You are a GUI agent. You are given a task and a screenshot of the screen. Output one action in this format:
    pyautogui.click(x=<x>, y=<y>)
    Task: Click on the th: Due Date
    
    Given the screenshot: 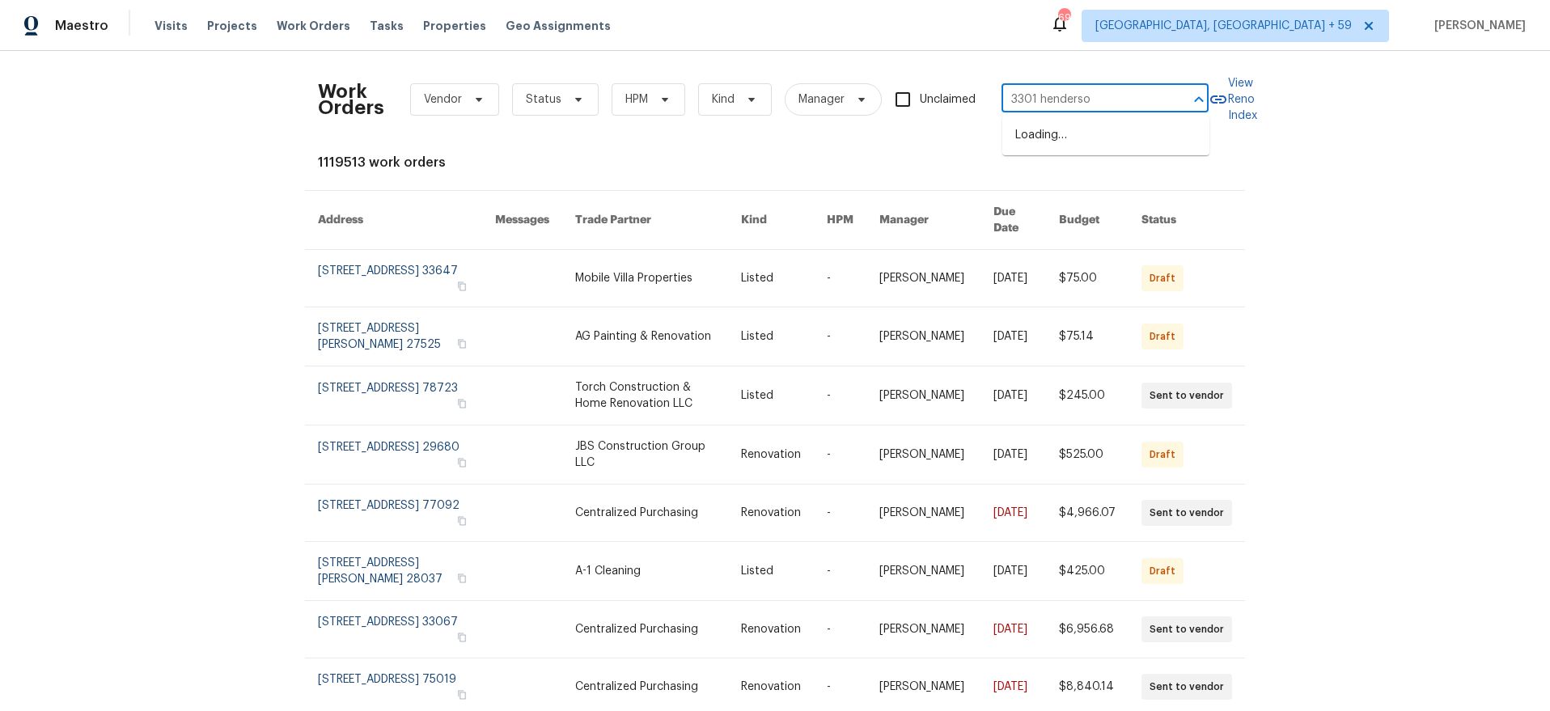 What is the action you would take?
    pyautogui.click(x=1013, y=220)
    